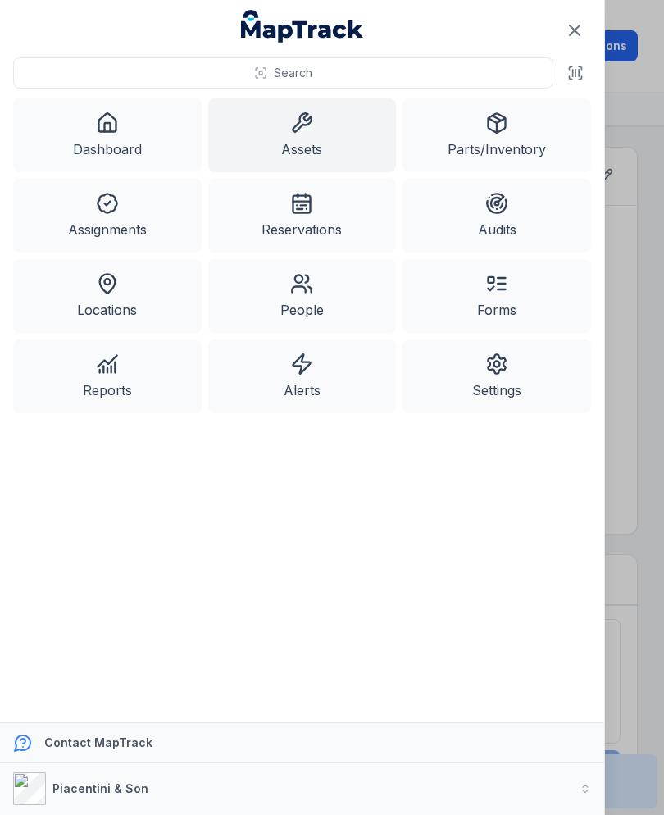  I want to click on button: Search, so click(283, 73).